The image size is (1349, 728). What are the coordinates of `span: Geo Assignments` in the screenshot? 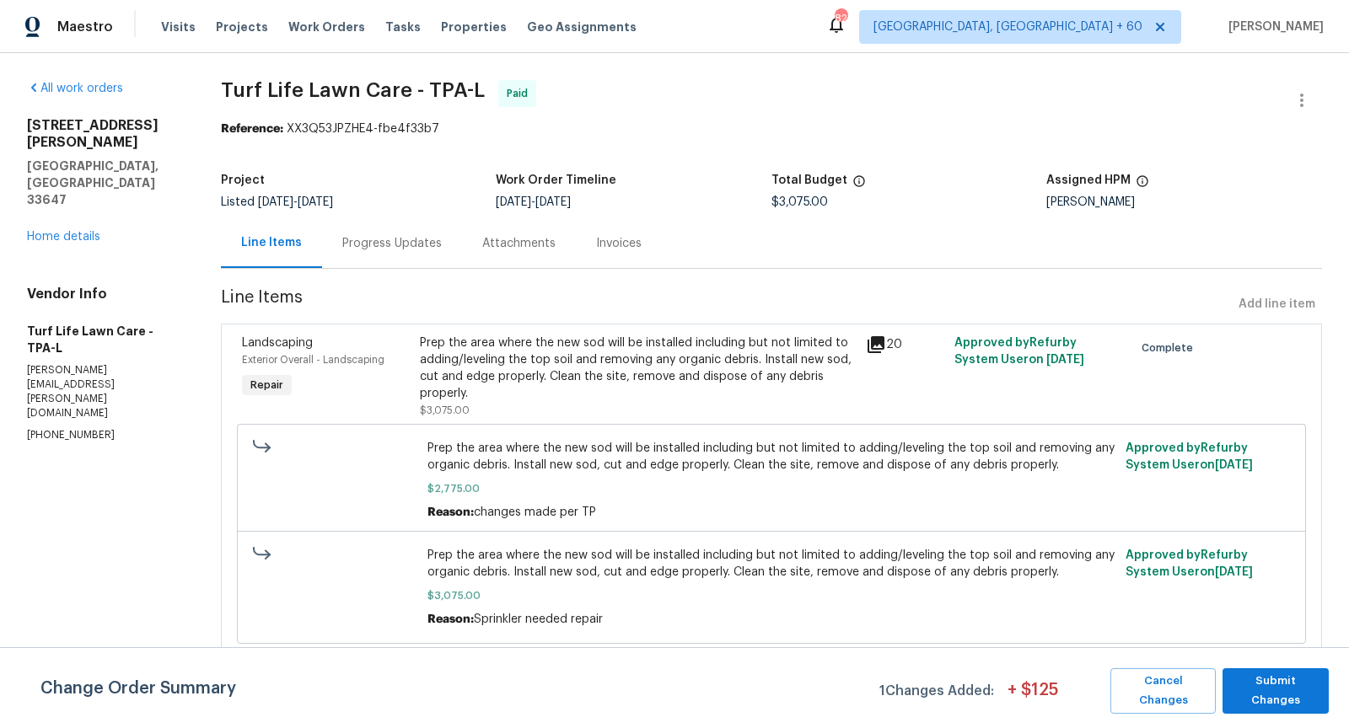 It's located at (582, 27).